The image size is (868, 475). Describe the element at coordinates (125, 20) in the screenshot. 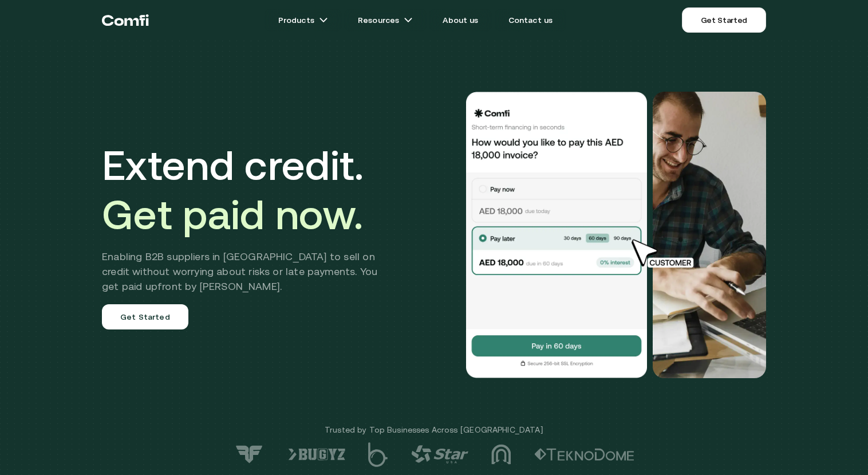

I see `a: Return to the top of the Comfi home page` at that location.